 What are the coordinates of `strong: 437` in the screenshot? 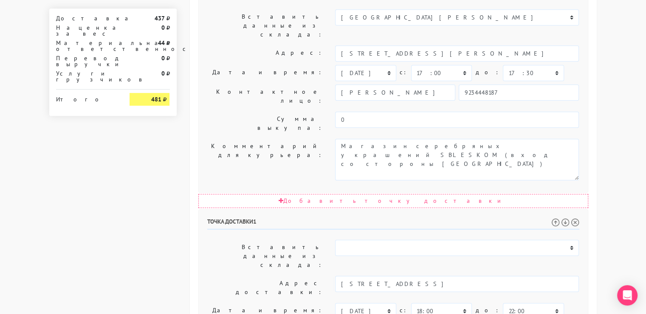 It's located at (159, 18).